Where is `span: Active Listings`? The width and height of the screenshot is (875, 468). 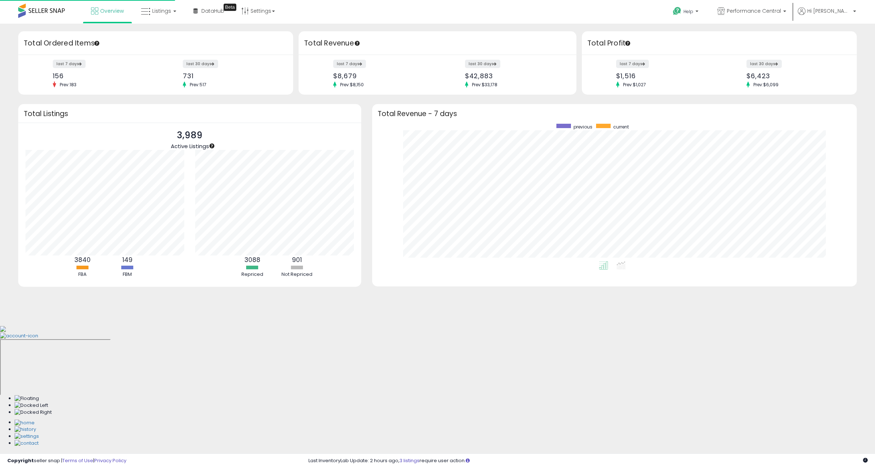 span: Active Listings is located at coordinates (190, 146).